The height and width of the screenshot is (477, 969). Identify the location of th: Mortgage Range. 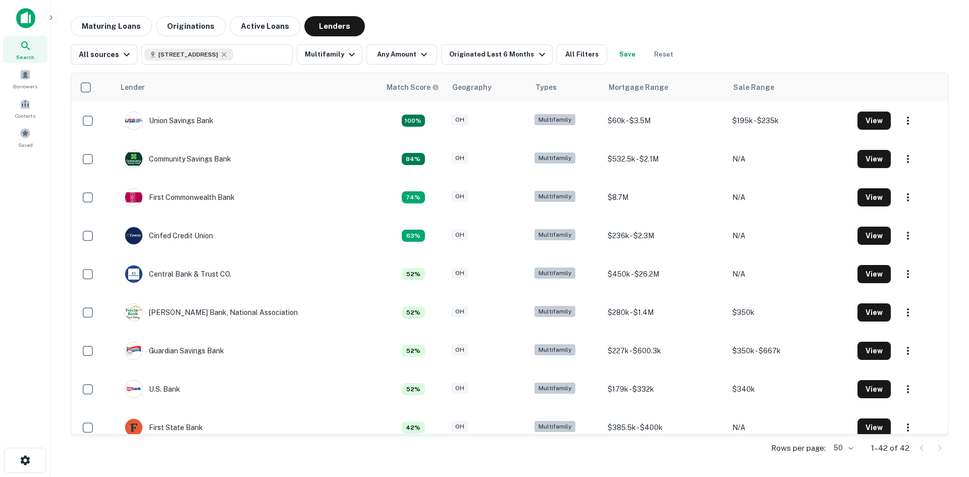
(665, 87).